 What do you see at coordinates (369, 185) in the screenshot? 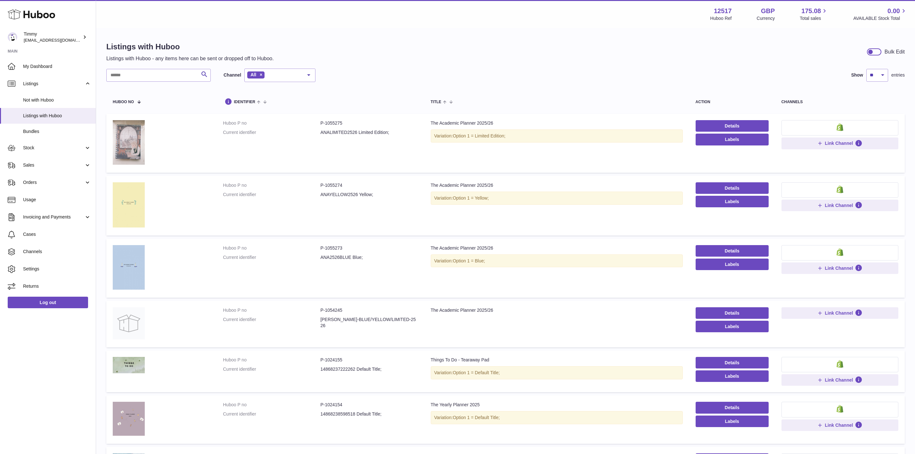
I see `dd: P-1055274` at bounding box center [369, 185].